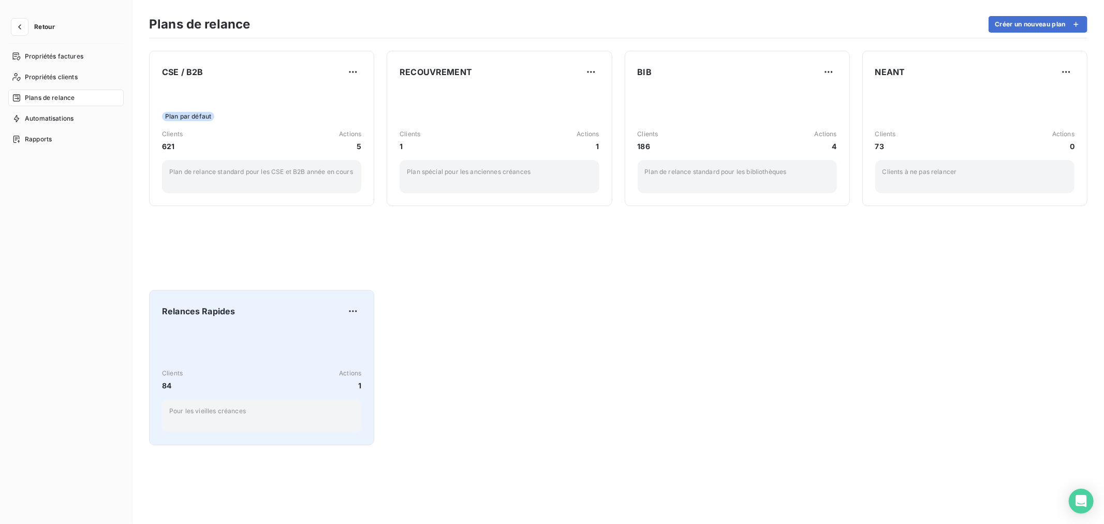 The image size is (1104, 524). Describe the element at coordinates (66, 139) in the screenshot. I see `a: Rapports` at that location.